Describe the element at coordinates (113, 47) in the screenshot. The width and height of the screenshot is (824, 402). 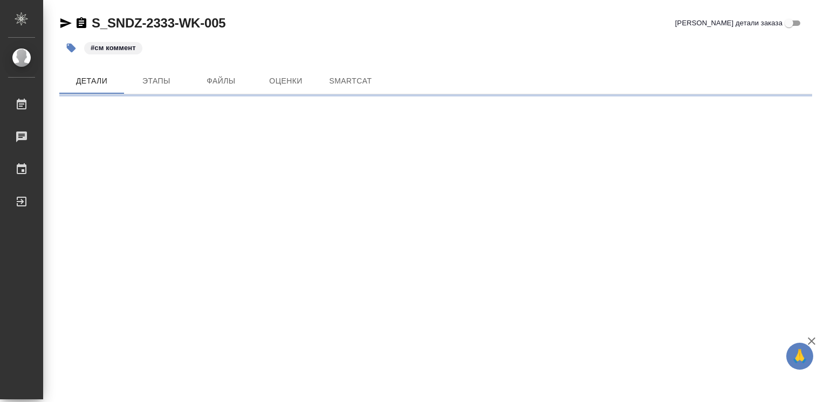
I see `span: см коммент` at that location.